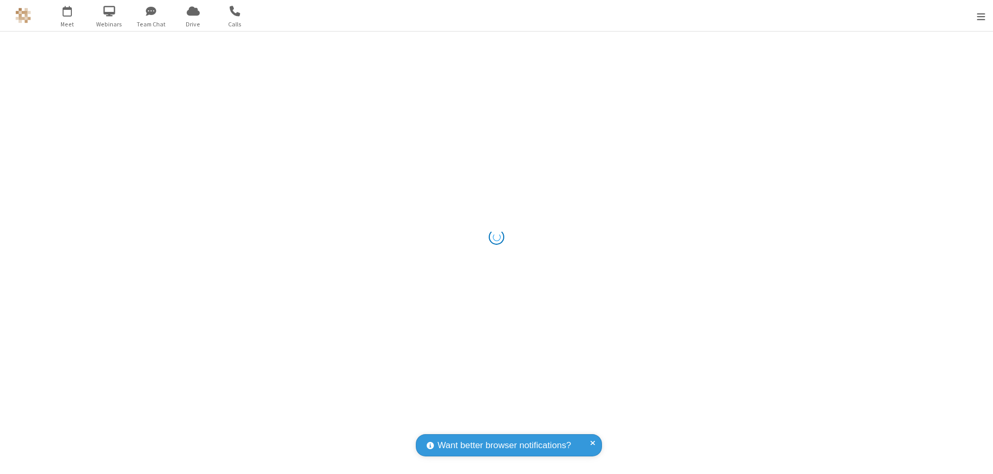  I want to click on span: Calls, so click(235, 24).